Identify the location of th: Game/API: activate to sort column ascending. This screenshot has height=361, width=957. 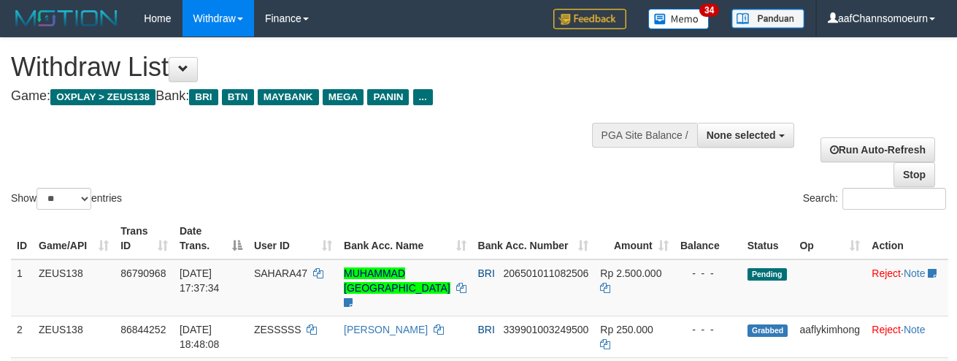
(74, 238).